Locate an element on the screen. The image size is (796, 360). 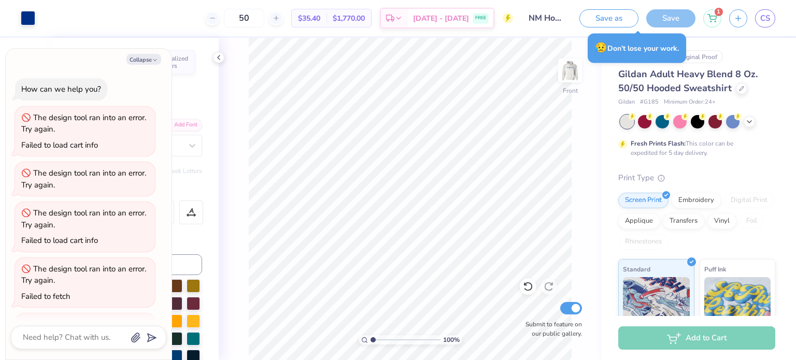
div: Print Type is located at coordinates (697, 178).